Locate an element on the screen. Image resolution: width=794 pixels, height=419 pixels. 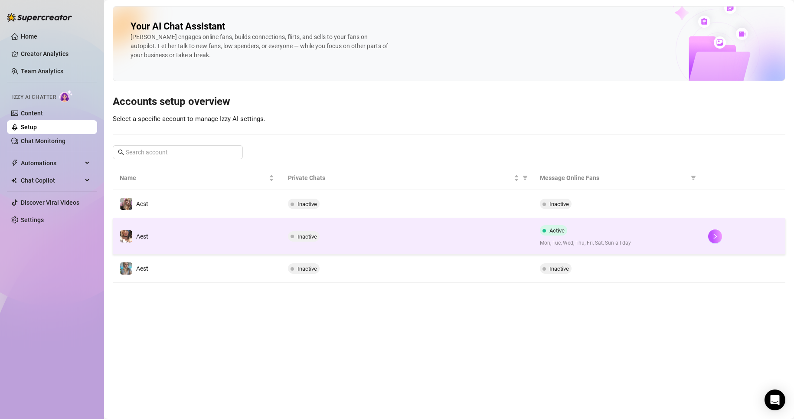
a: Creator Analytics is located at coordinates (55, 54).